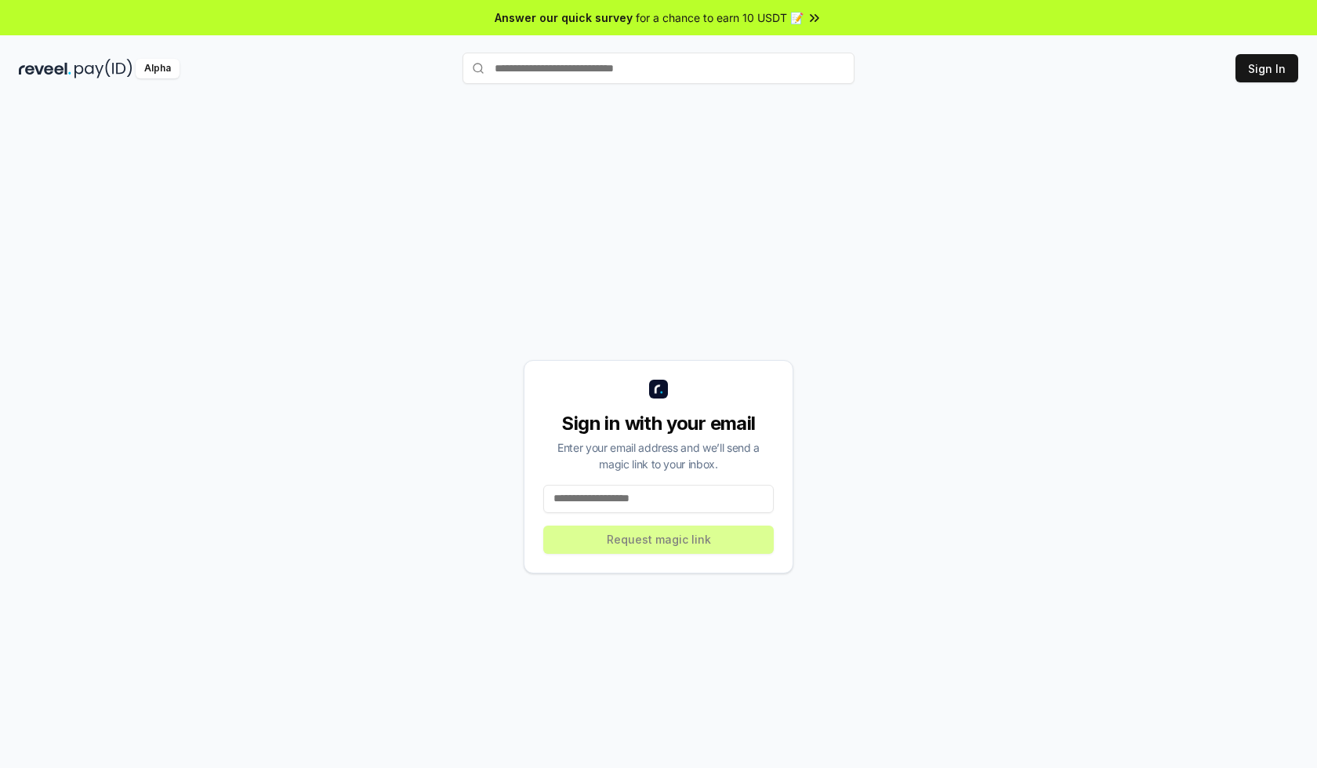  I want to click on img: pay_id, so click(104, 68).